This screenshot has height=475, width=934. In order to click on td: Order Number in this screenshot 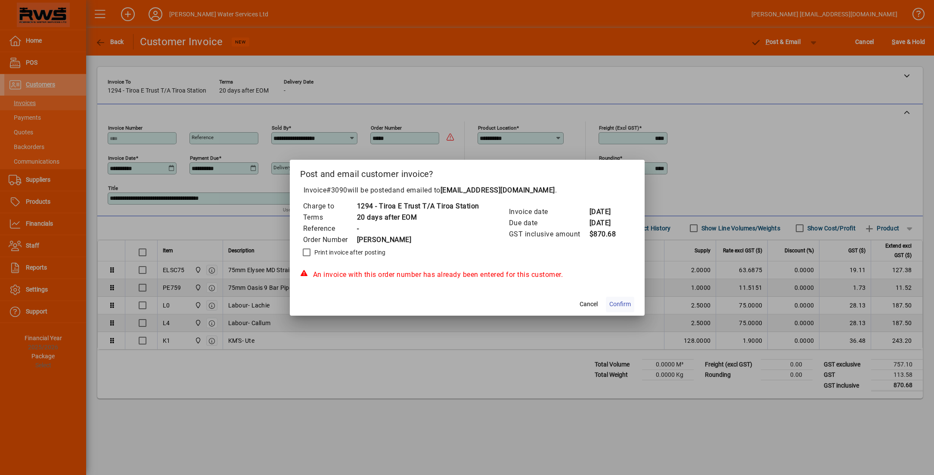, I will do `click(329, 240)`.